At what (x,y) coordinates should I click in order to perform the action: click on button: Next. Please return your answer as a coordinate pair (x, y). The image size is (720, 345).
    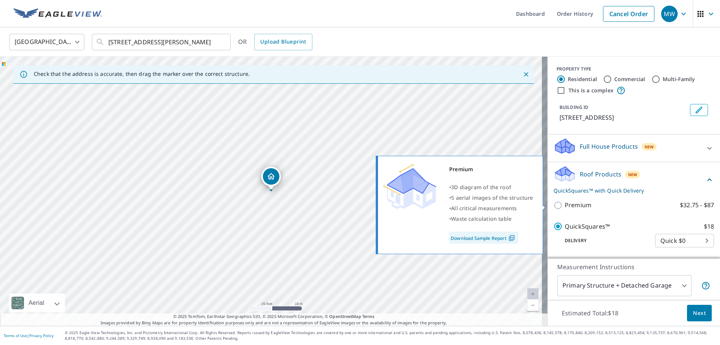
    Looking at the image, I should click on (700, 313).